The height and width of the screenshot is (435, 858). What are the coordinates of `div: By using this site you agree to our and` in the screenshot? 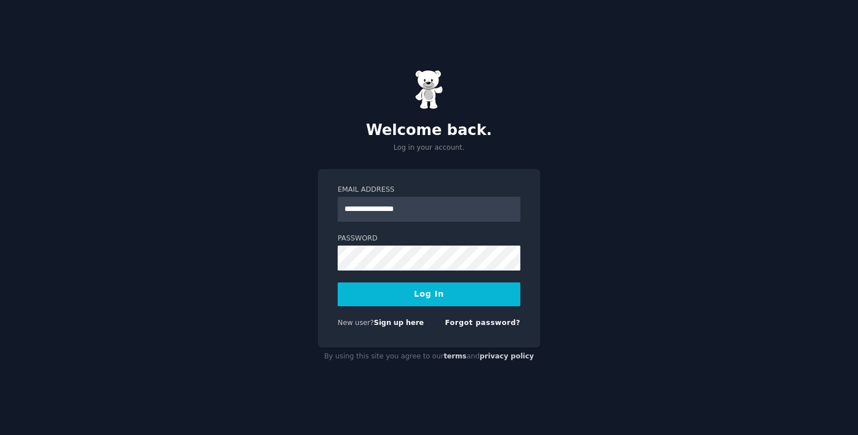 It's located at (429, 357).